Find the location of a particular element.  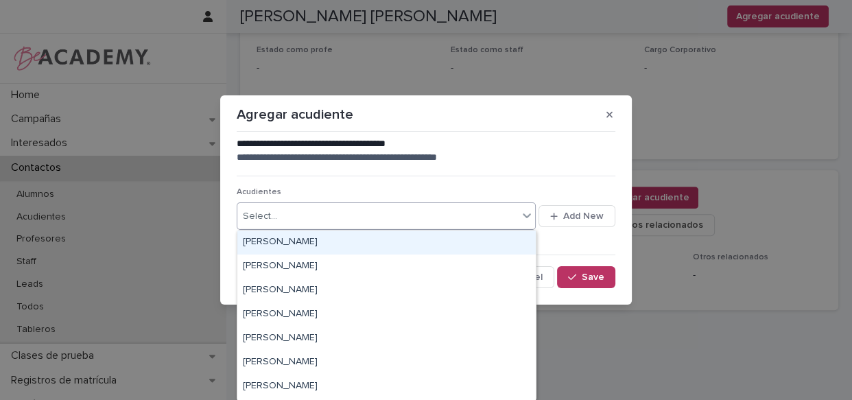

div: Abigail Marulanda Villegas is located at coordinates (386, 242).